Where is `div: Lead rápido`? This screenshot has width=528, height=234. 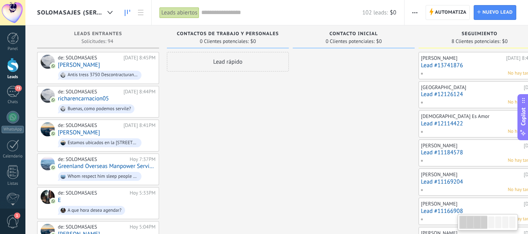
div: Lead rápido is located at coordinates (228, 62).